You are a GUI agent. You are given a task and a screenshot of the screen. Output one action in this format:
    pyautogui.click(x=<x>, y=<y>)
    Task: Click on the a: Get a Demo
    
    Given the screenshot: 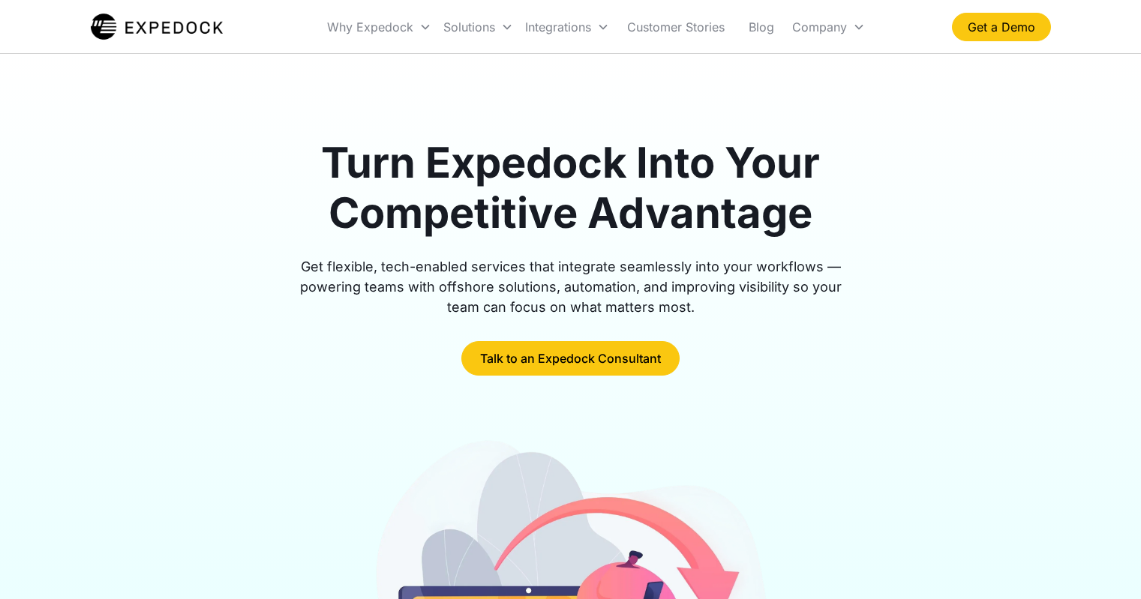 What is the action you would take?
    pyautogui.click(x=1001, y=27)
    